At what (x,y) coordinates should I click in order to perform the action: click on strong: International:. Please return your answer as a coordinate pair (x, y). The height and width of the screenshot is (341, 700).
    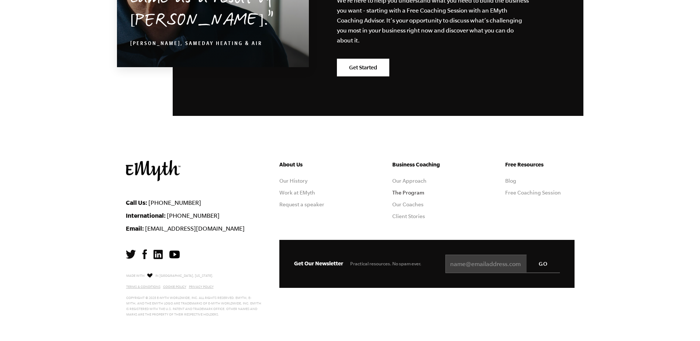
    Looking at the image, I should click on (146, 215).